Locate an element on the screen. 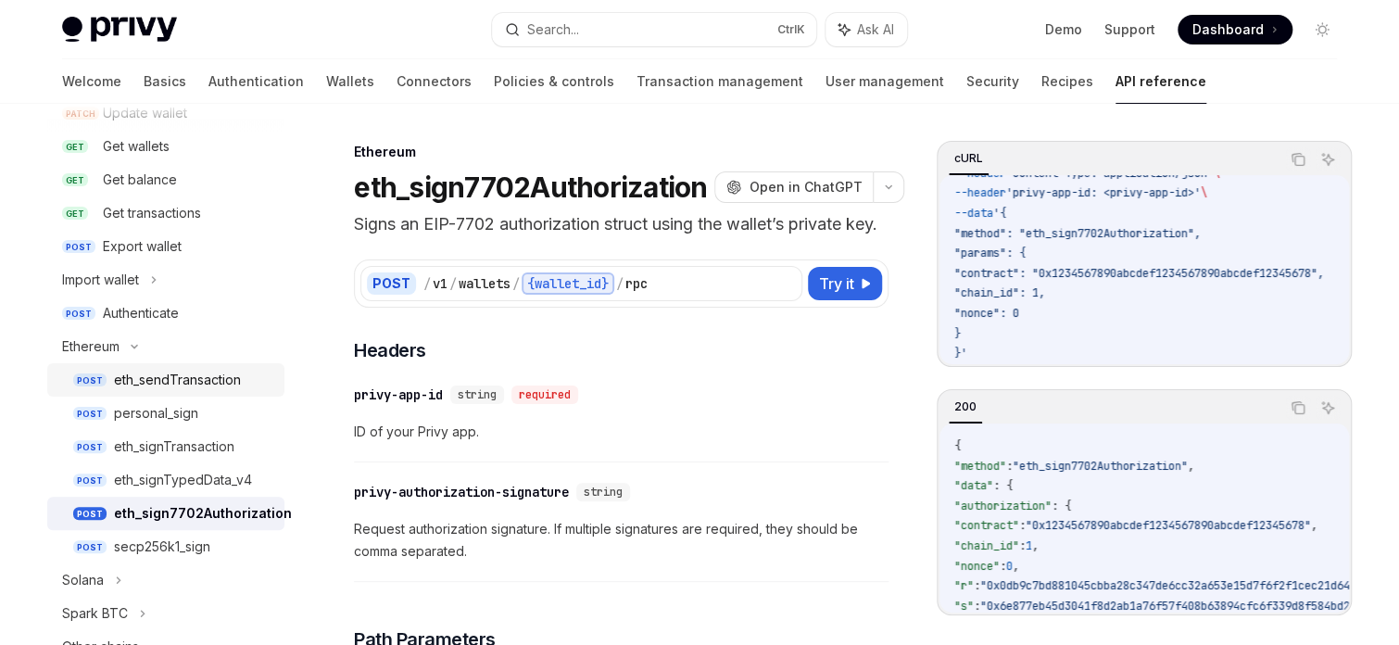 Image resolution: width=1399 pixels, height=645 pixels. h1: eth_sign7702Authorization is located at coordinates (530, 187).